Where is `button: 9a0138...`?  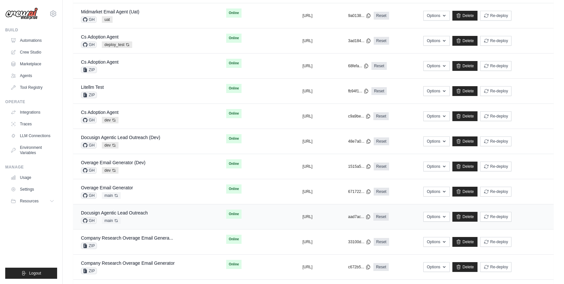
button: 9a0138... is located at coordinates (359, 16).